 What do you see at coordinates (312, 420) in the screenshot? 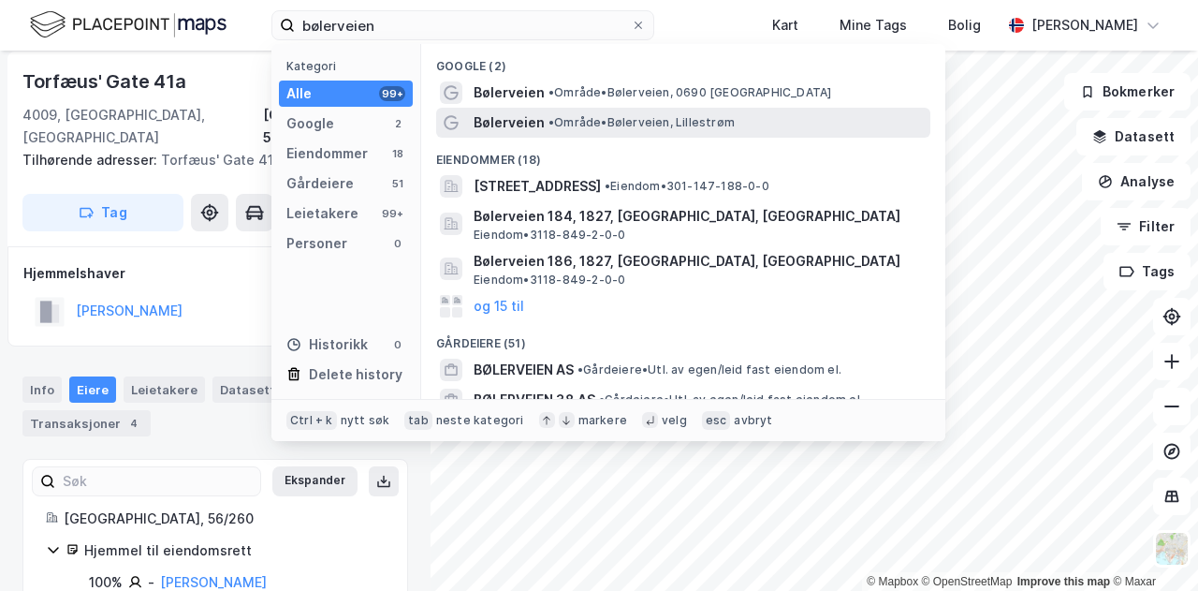
I see `div: Ctrl + k` at bounding box center [312, 420].